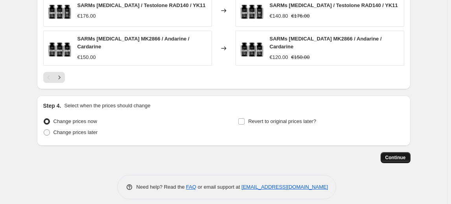 This screenshot has height=204, width=451. I want to click on div: €150.00, so click(86, 57).